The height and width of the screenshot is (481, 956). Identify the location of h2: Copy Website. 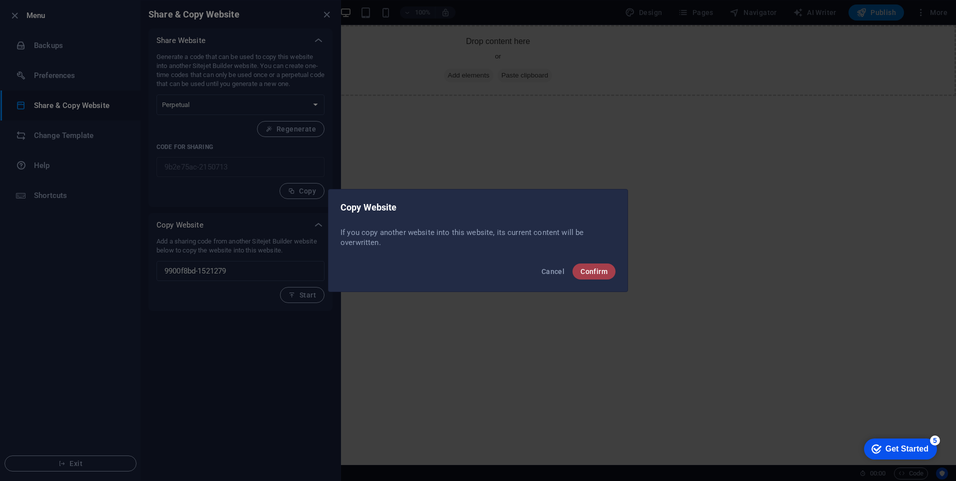
(478, 208).